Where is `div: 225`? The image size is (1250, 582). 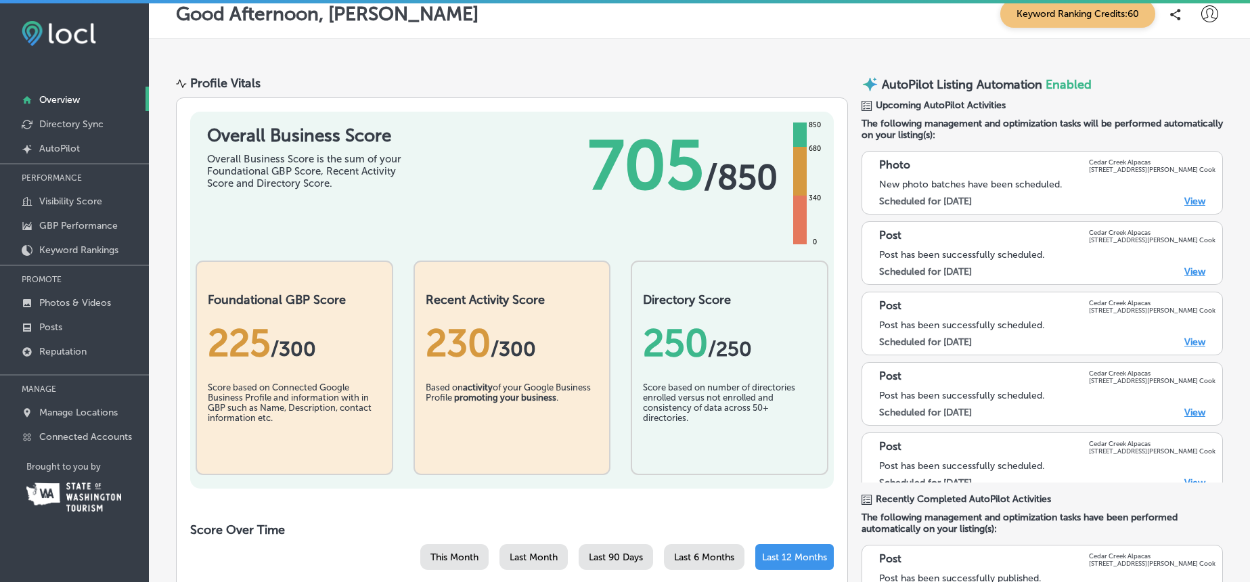 div: 225 is located at coordinates (294, 343).